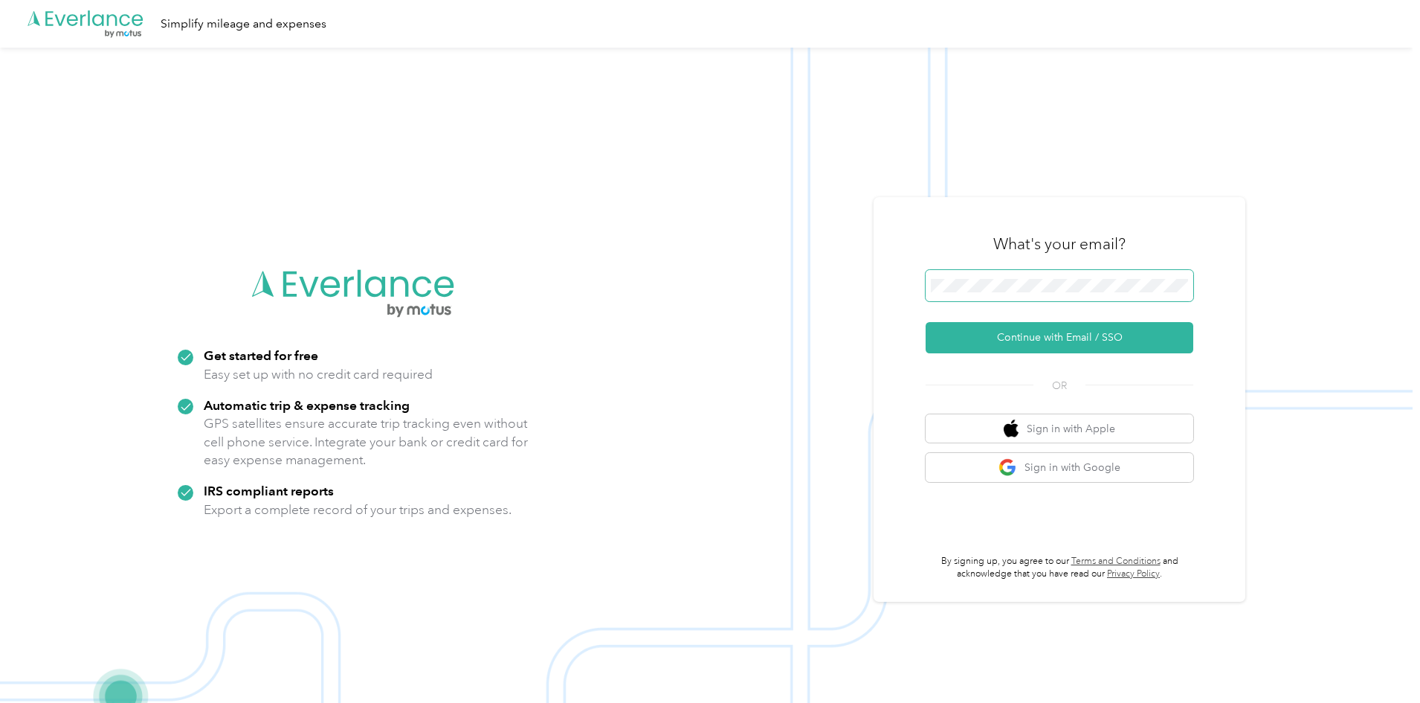  What do you see at coordinates (1007, 467) in the screenshot?
I see `img: google logo` at bounding box center [1007, 467].